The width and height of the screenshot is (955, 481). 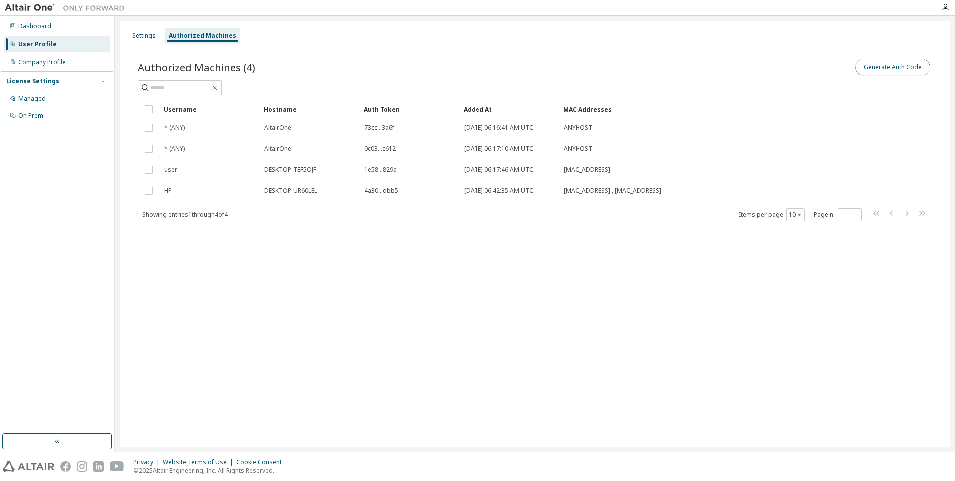 What do you see at coordinates (196, 67) in the screenshot?
I see `span: Authorized Machines (4)` at bounding box center [196, 67].